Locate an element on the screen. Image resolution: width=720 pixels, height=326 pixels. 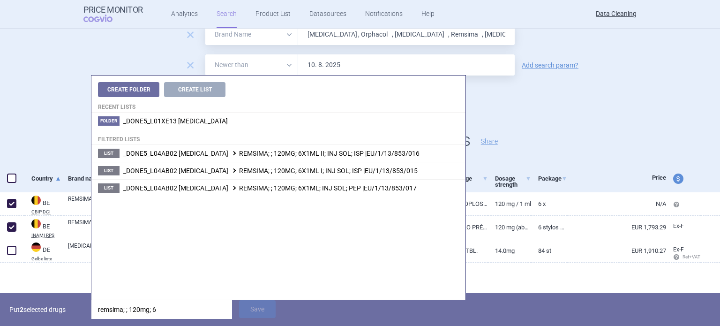
strong: Price Monitor is located at coordinates (113, 10).